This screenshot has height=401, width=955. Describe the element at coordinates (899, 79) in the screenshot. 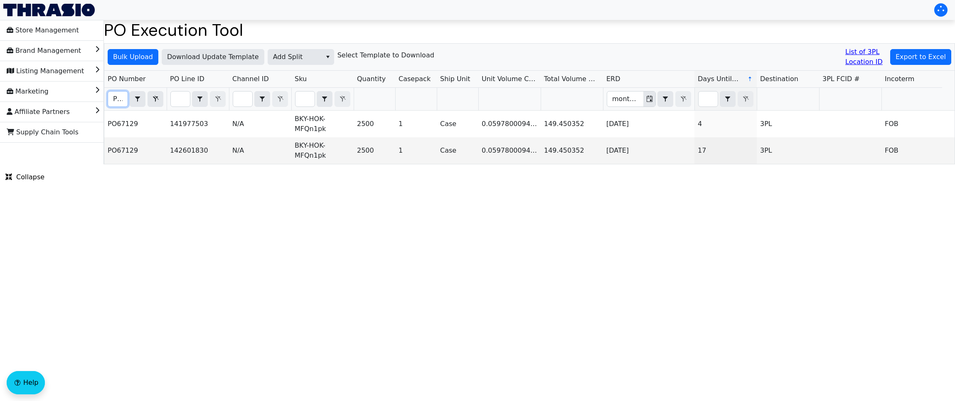

I see `span: Incoterm` at that location.